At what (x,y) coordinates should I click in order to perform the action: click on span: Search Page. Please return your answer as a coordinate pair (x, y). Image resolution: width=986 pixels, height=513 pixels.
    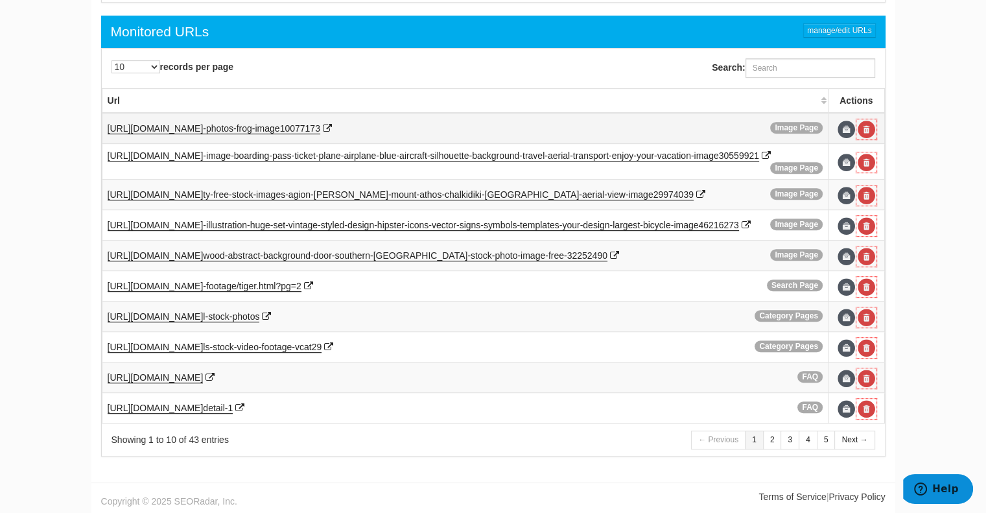
    Looking at the image, I should click on (795, 285).